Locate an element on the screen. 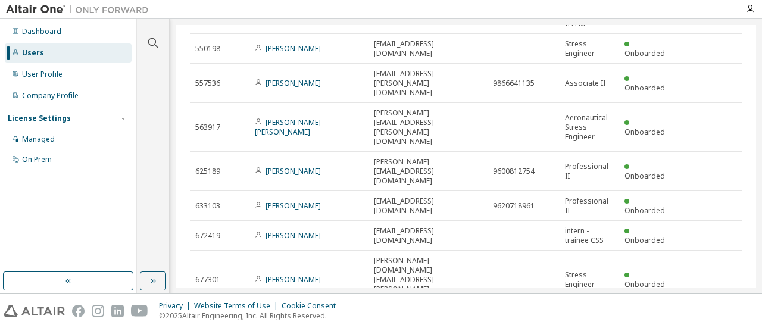 The width and height of the screenshot is (762, 328). span: 677301 is located at coordinates (208, 280).